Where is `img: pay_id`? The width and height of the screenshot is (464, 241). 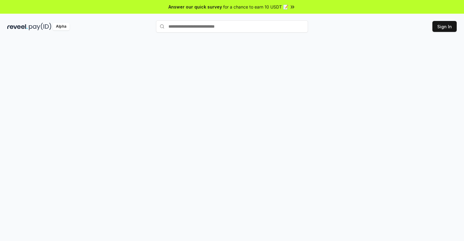 img: pay_id is located at coordinates (40, 26).